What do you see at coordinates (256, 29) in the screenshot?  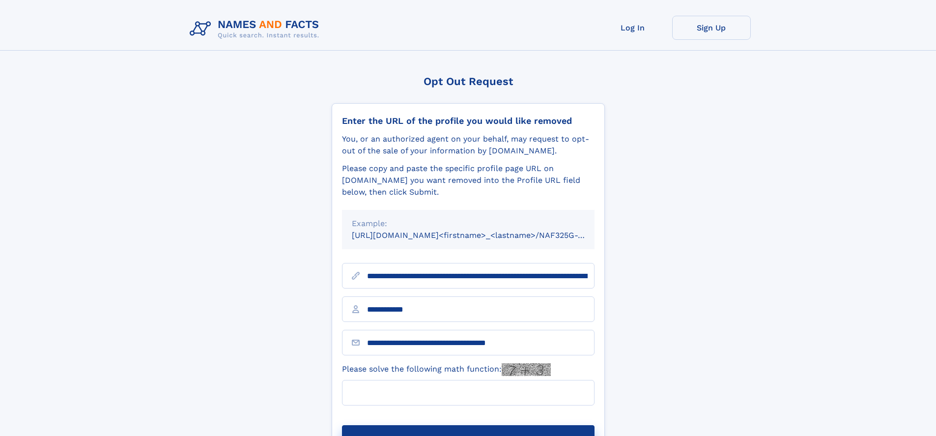 I see `img: Logo Names and Facts` at bounding box center [256, 29].